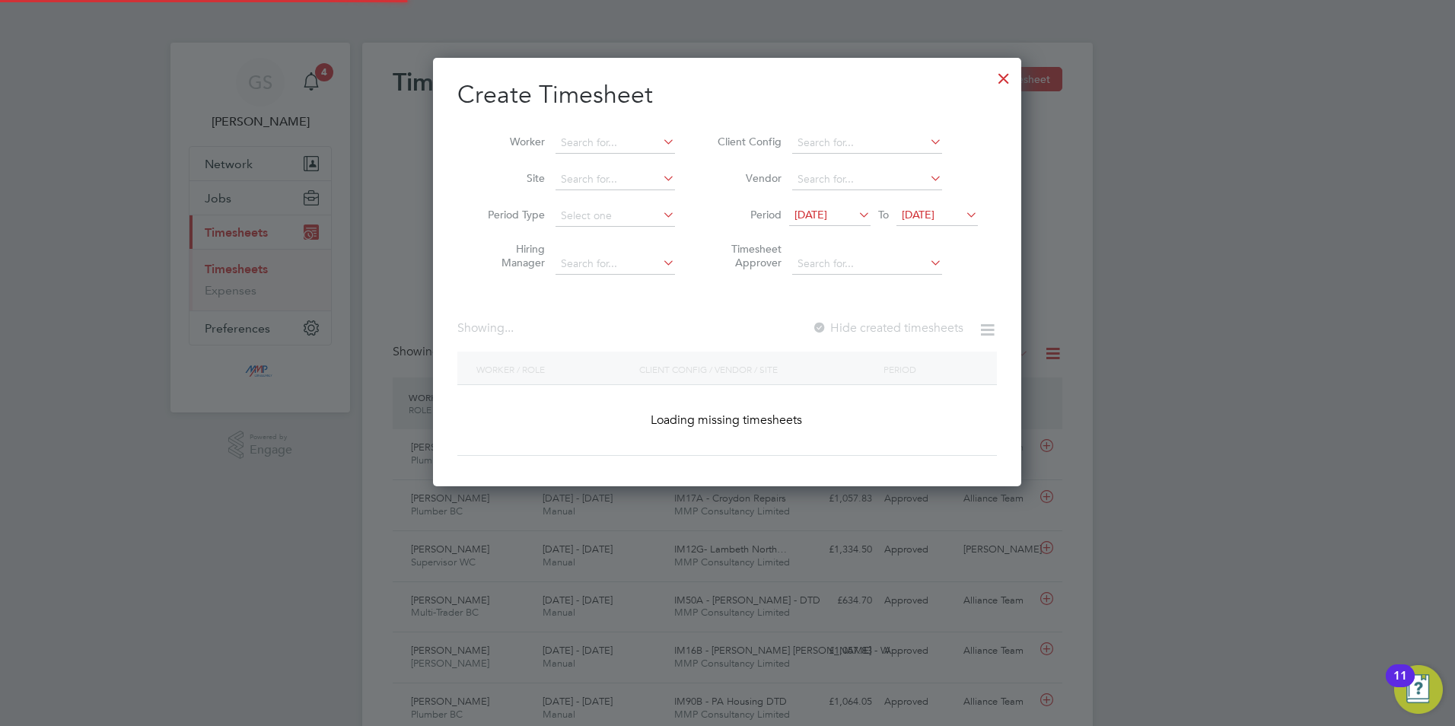 This screenshot has height=726, width=1455. What do you see at coordinates (883, 215) in the screenshot?
I see `span: To` at bounding box center [883, 215].